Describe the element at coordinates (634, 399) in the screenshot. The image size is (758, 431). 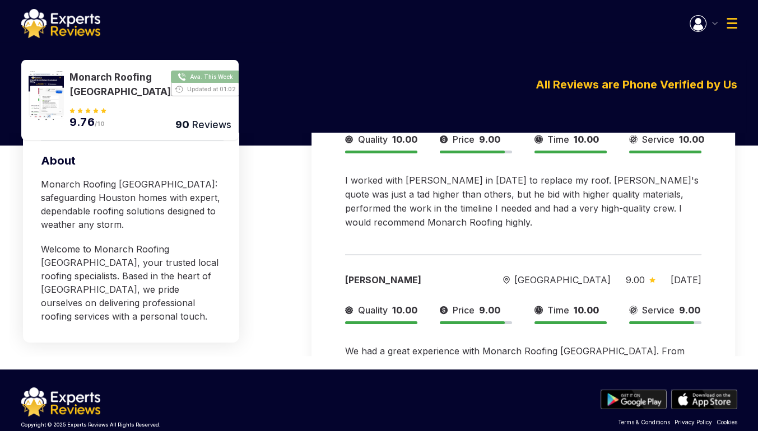
I see `img: play store btn` at that location.